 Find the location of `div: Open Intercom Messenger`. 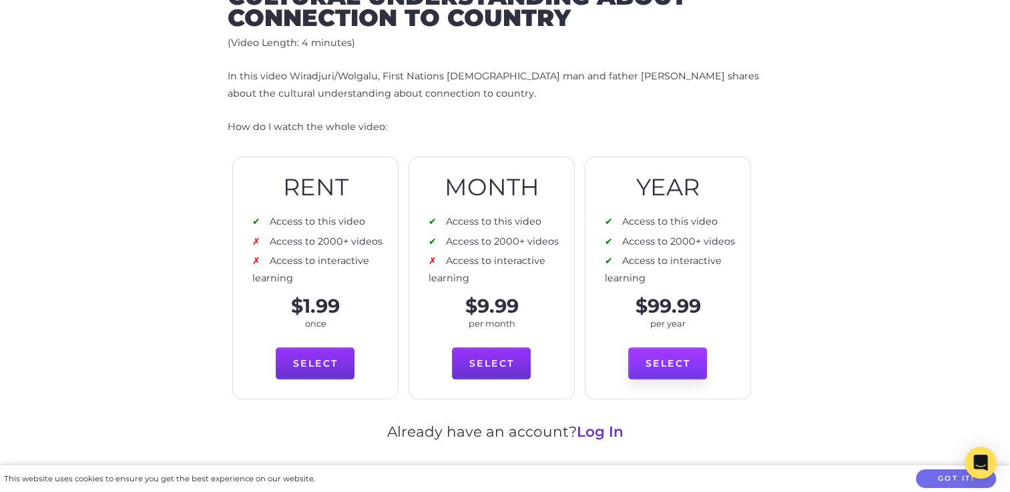

div: Open Intercom Messenger is located at coordinates (980, 463).